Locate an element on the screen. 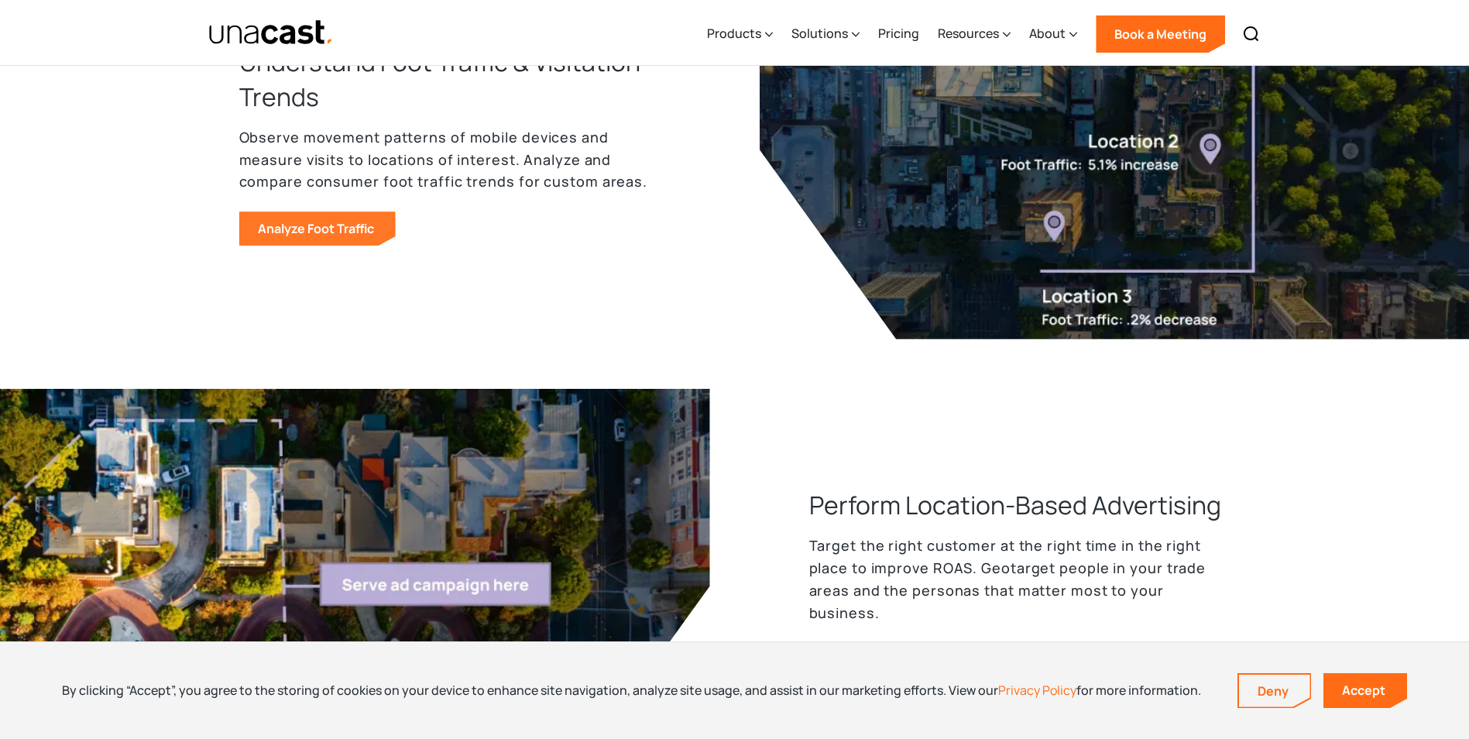 This screenshot has width=1469, height=739. div: By clicking “Accept”, you agree to the storing of cookies on your device to enhance site navigati... is located at coordinates (631, 690).